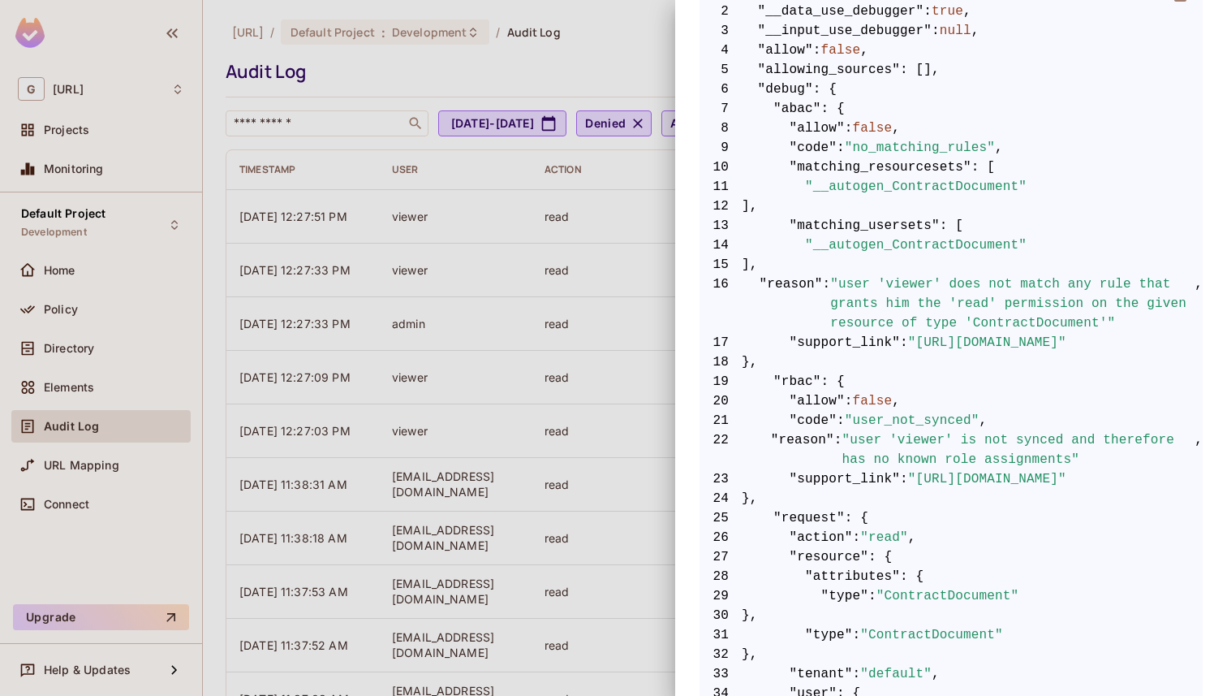  I want to click on span: 23, so click(721, 479).